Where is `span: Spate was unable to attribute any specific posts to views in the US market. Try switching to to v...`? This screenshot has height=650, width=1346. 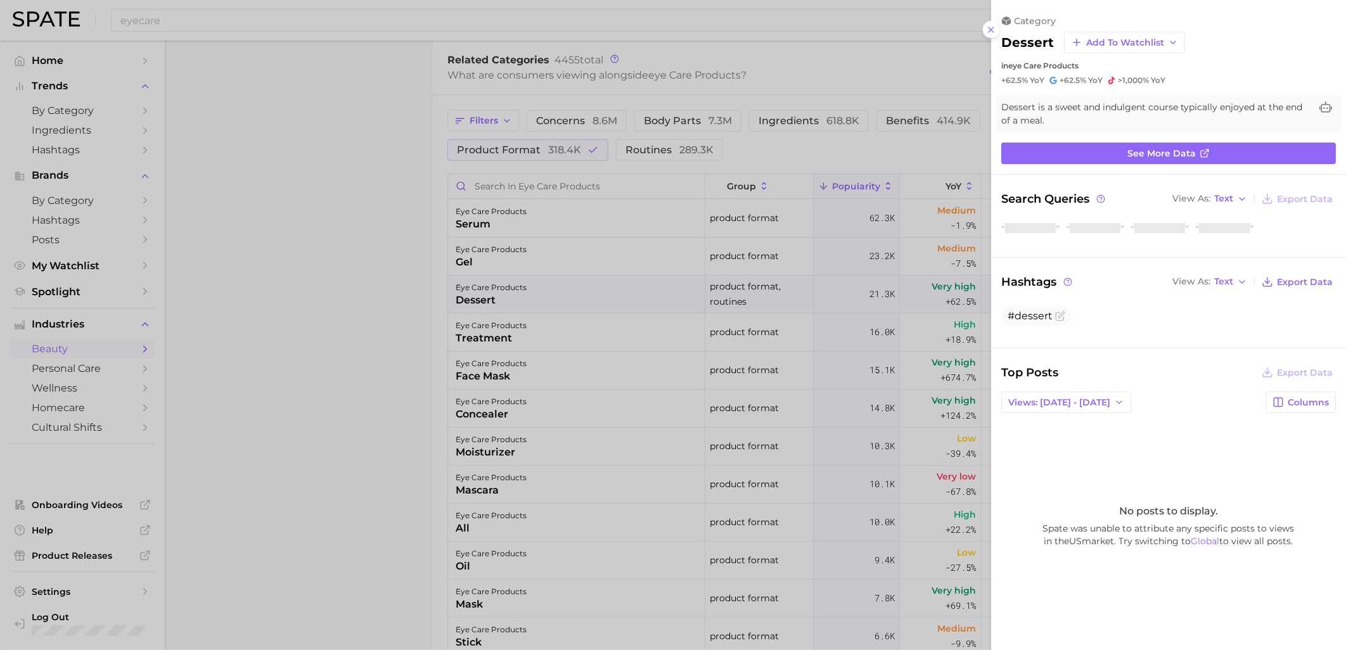
span: Spate was unable to attribute any specific posts to views in the US market. Try switching to to v... is located at coordinates (1169, 535).